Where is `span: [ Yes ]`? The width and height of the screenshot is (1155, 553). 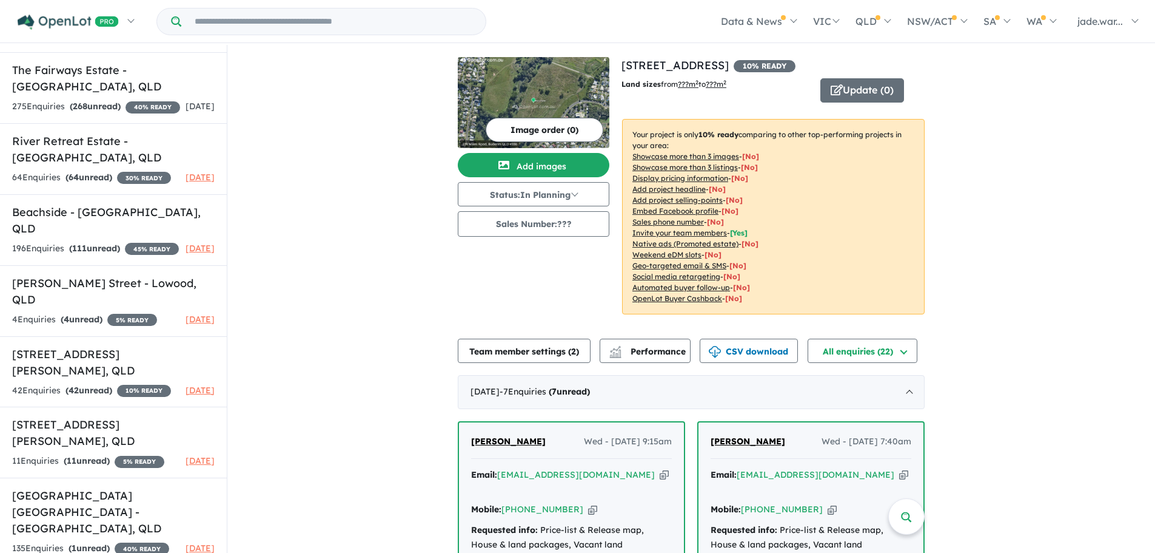 span: [ Yes ] is located at coordinates (739, 232).